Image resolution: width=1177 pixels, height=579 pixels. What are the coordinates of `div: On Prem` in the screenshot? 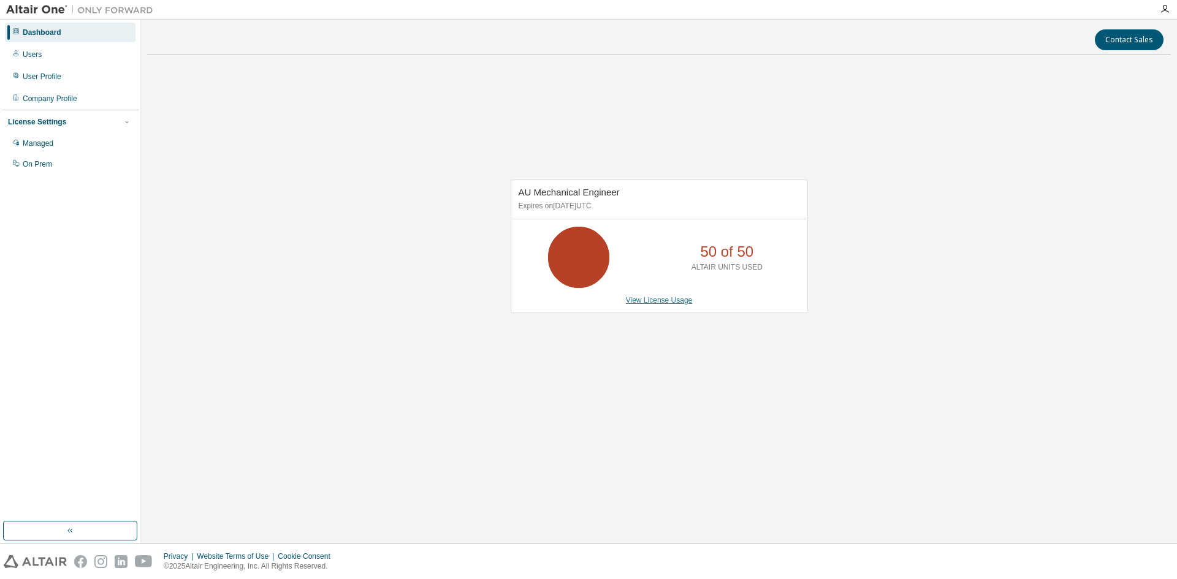 It's located at (37, 164).